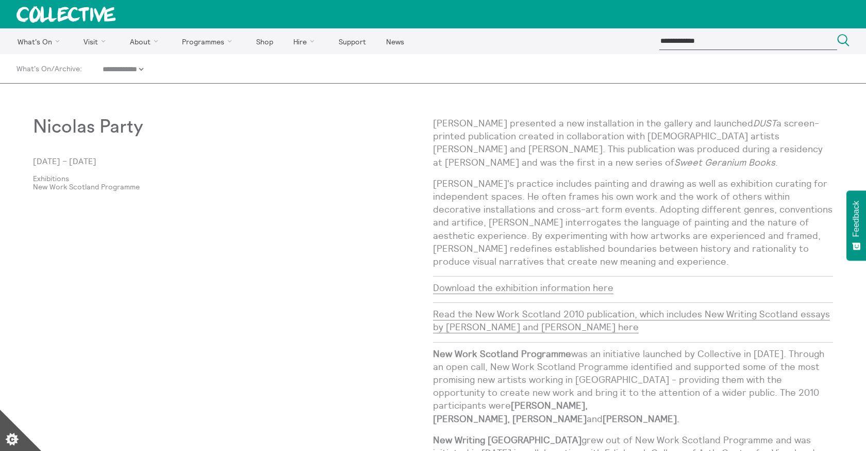  What do you see at coordinates (856, 219) in the screenshot?
I see `span: Feedback` at bounding box center [856, 219].